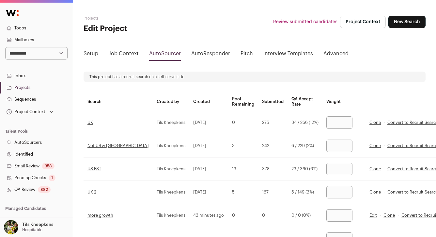  I want to click on h1: Edit Project, so click(140, 29).